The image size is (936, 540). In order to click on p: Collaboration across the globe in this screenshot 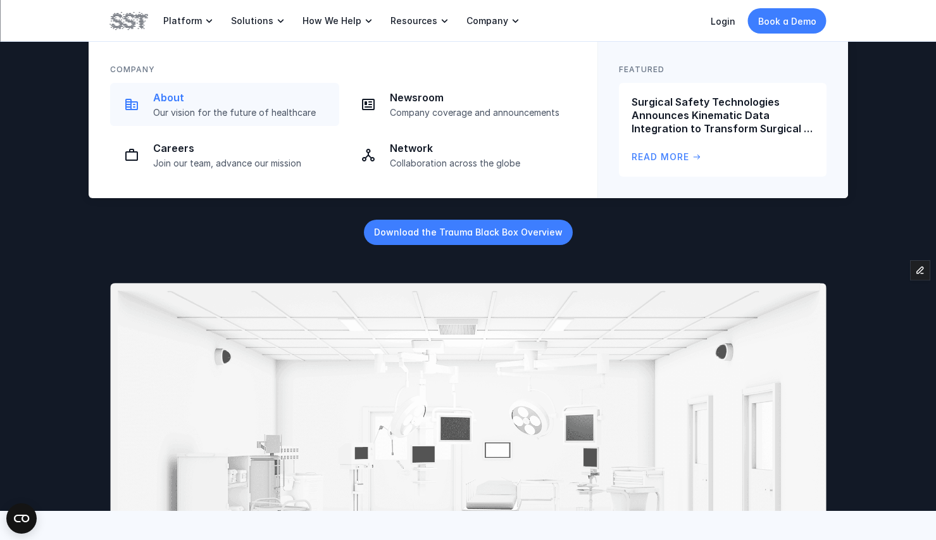, I will do `click(479, 163)`.